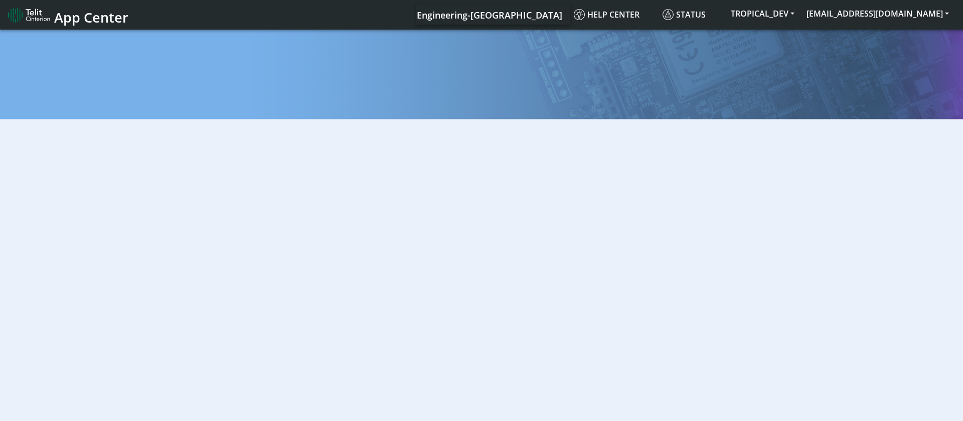  I want to click on img: logo-telit-cinterion-gw-new.png, so click(29, 15).